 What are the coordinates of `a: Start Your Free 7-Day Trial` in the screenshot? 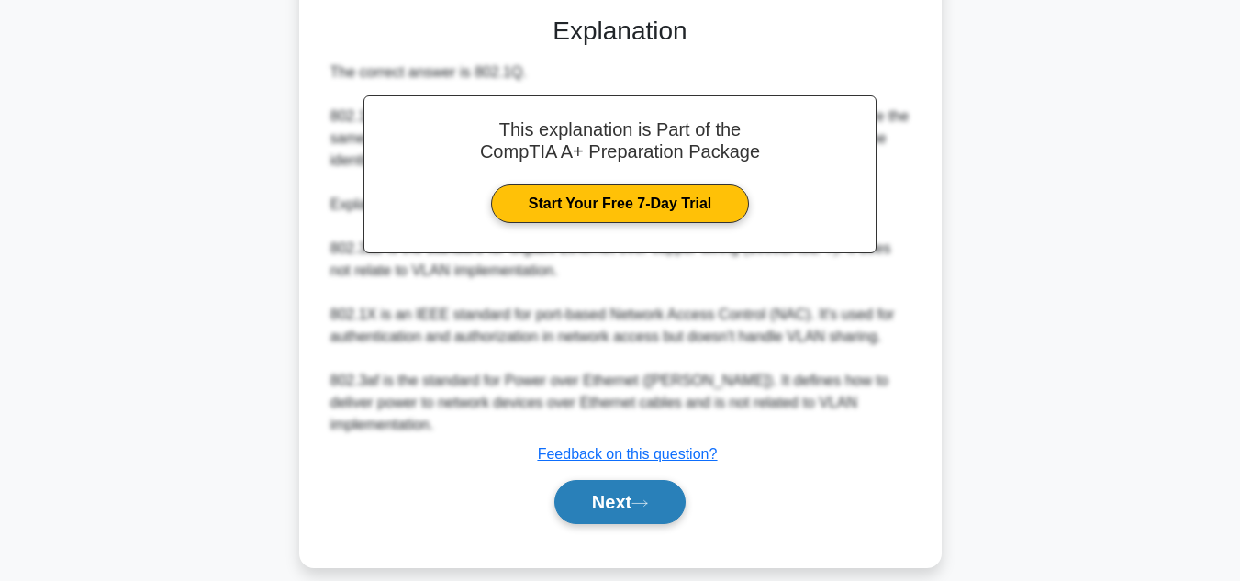 It's located at (619, 204).